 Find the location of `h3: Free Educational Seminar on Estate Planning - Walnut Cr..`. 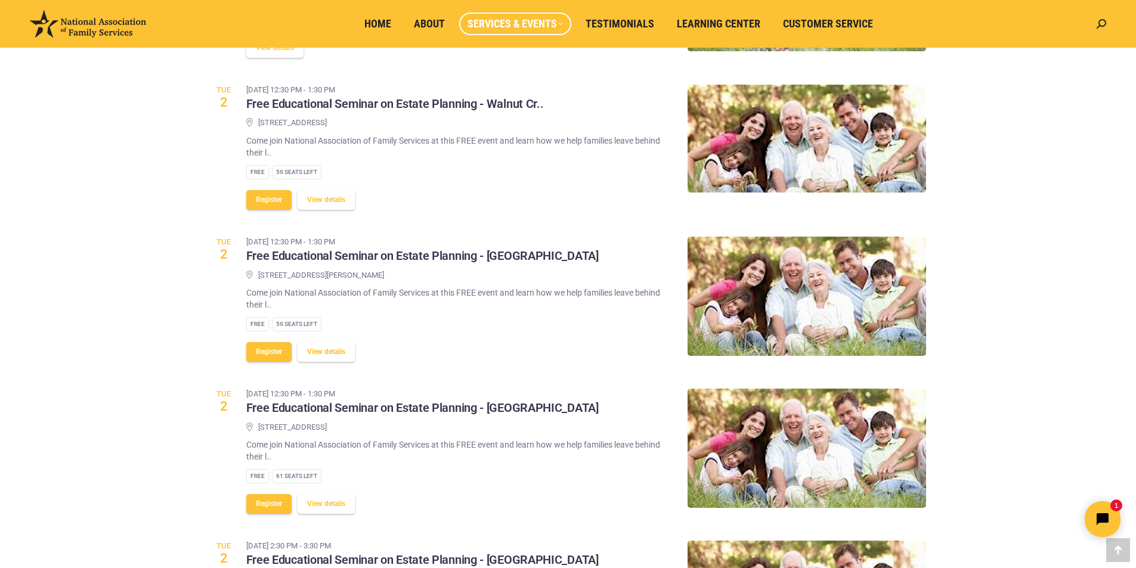

h3: Free Educational Seminar on Estate Planning - Walnut Cr.. is located at coordinates (395, 104).